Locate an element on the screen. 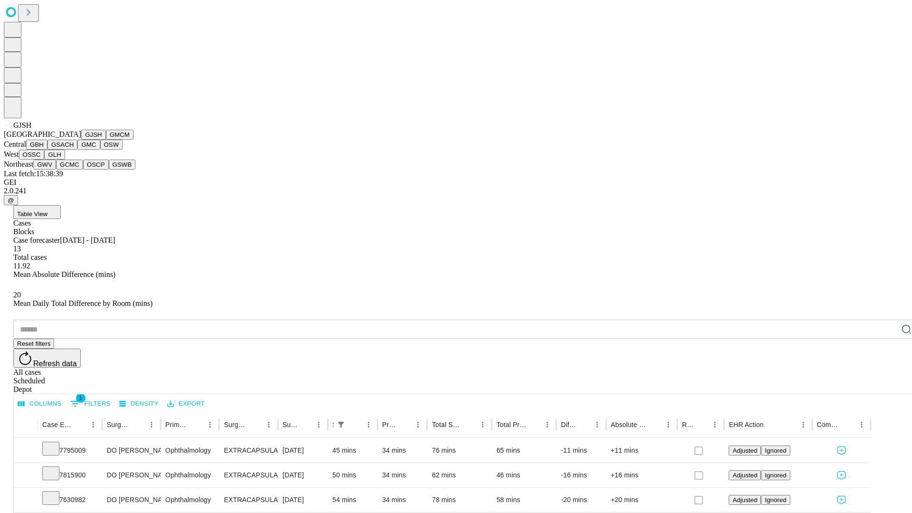 The width and height of the screenshot is (912, 513). span: West is located at coordinates (11, 154).